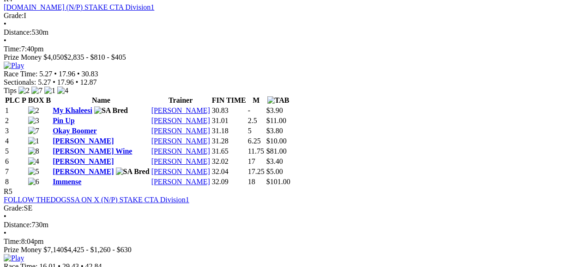  I want to click on span: $2,835 - $810 - $405, so click(95, 57).